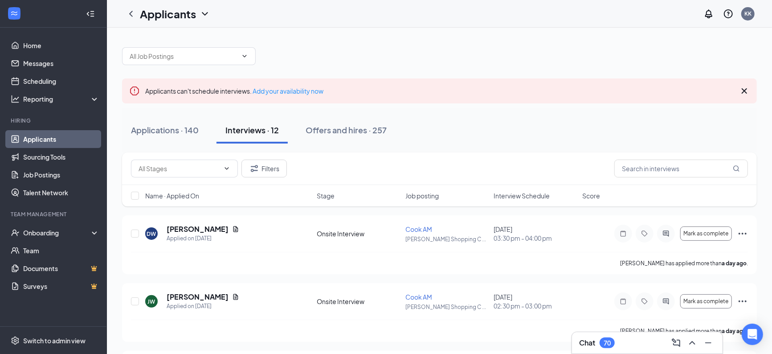  Describe the element at coordinates (736, 168) in the screenshot. I see `svg: MagnifyingGlass` at that location.